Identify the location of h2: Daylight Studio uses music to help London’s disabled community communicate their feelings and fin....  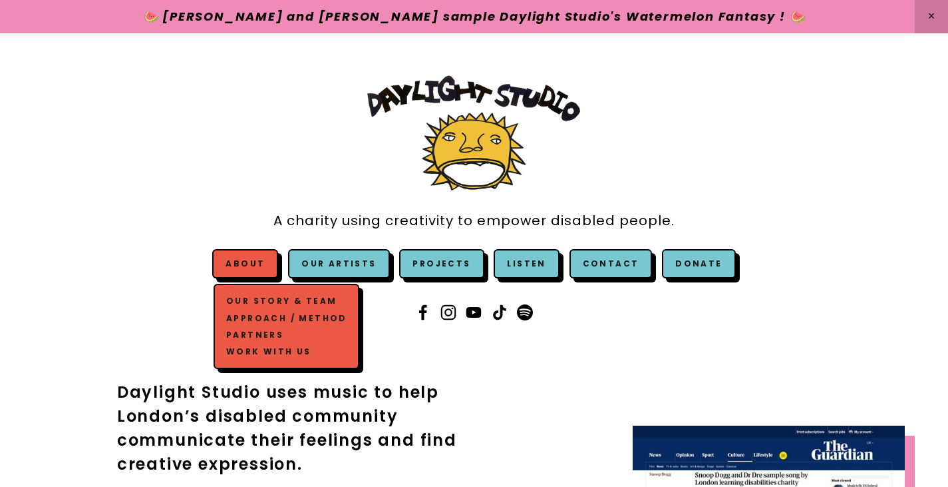
(290, 428).